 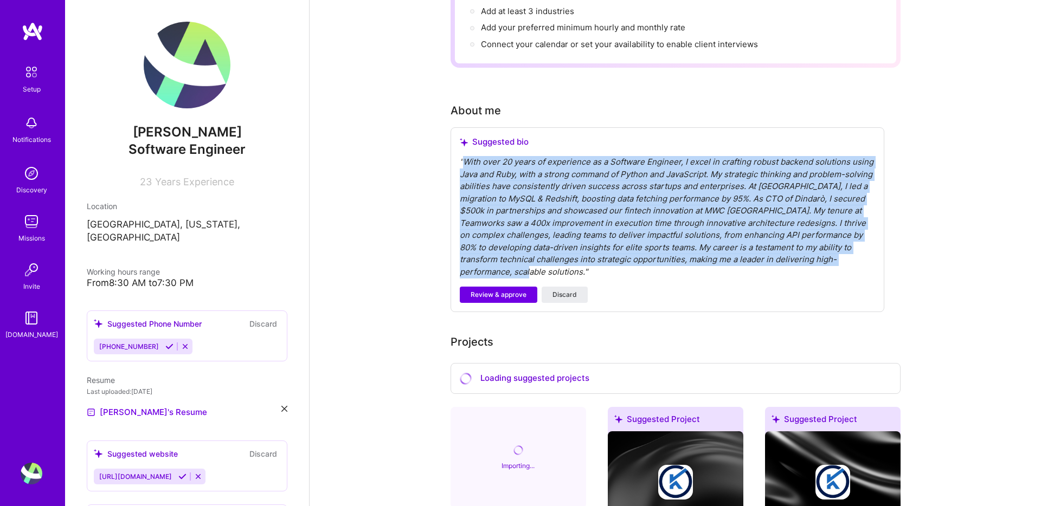 What do you see at coordinates (476, 111) in the screenshot?
I see `div: About me` at bounding box center [476, 111].